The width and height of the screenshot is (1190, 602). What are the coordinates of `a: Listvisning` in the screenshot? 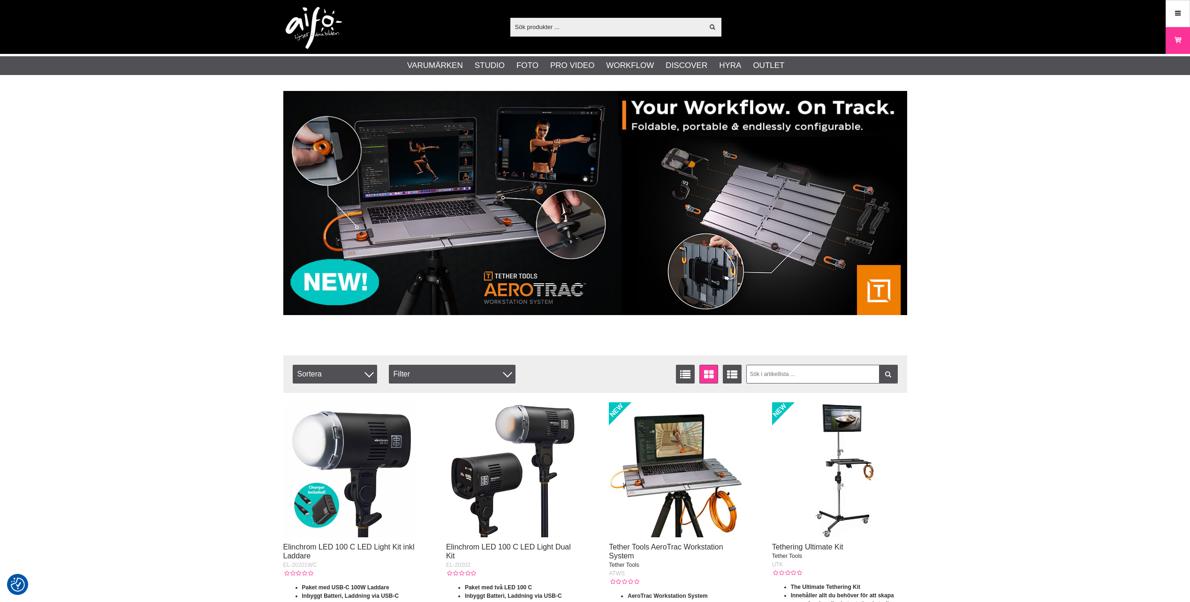 It's located at (685, 374).